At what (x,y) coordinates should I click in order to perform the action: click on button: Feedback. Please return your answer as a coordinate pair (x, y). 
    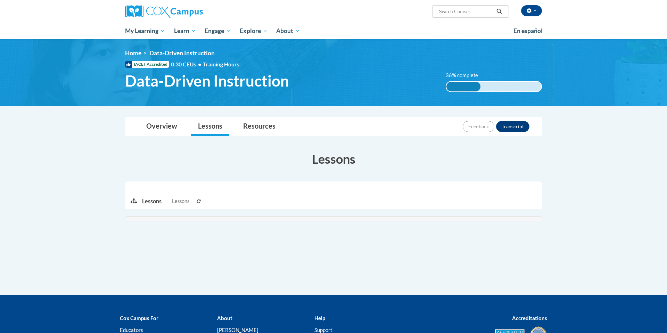
    Looking at the image, I should click on (478, 126).